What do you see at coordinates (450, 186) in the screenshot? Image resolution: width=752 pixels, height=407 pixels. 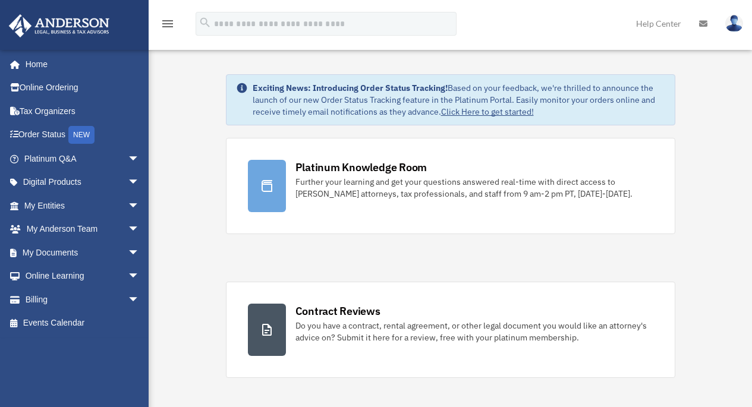 I see `a: Platinum Knowledge Room Further your learning and get your questions answered real-time with dire...` at bounding box center [450, 186].